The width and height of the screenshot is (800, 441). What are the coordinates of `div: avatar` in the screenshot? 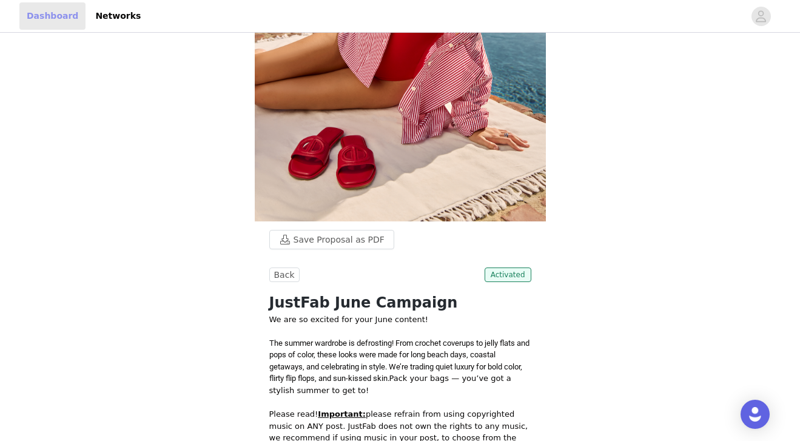 It's located at (761, 16).